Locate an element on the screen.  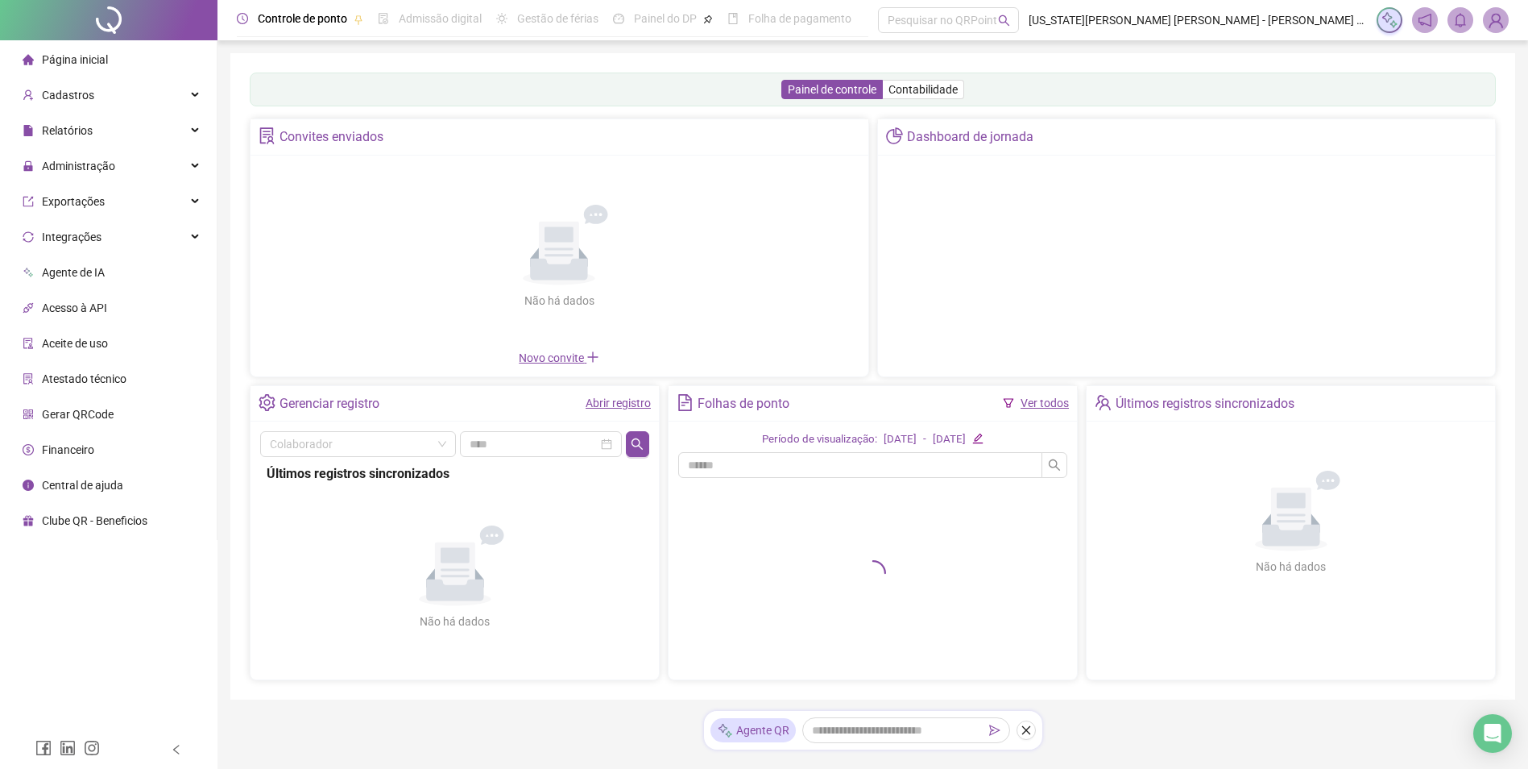
span: Integrações is located at coordinates (72, 237).